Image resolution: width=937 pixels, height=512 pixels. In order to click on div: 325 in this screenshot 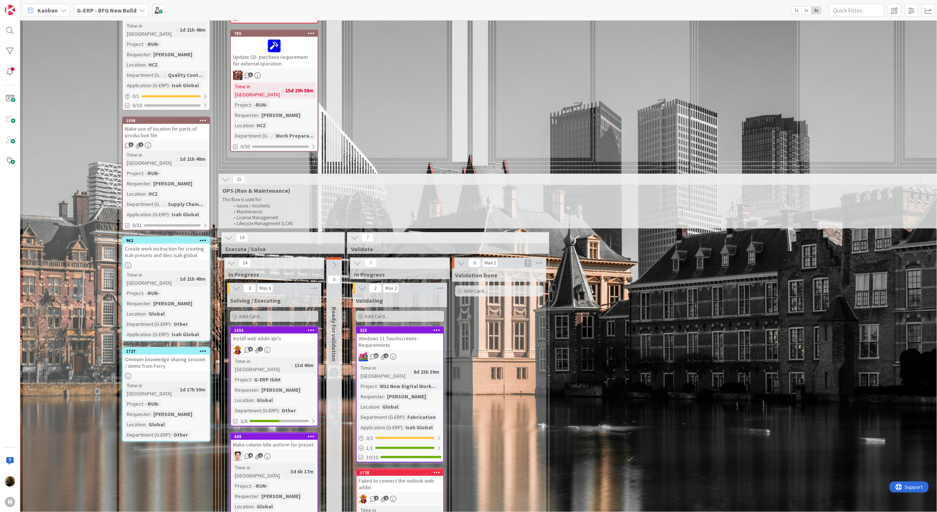, I will do `click(401, 330)`.